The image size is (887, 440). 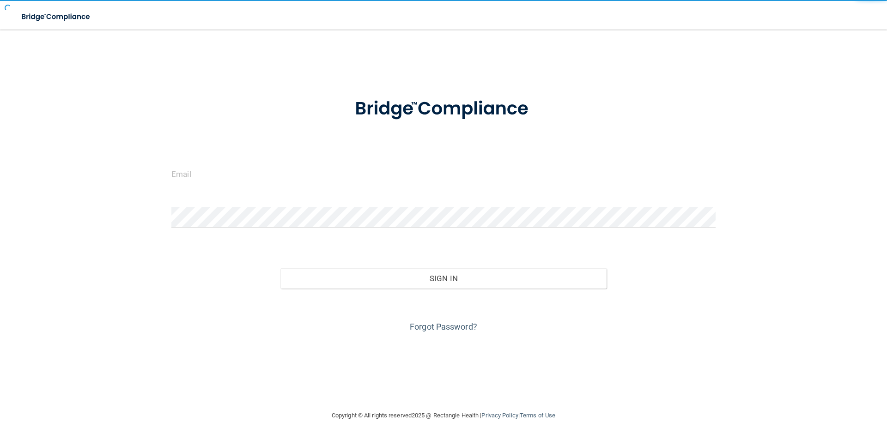 What do you see at coordinates (443, 416) in the screenshot?
I see `div: Copyright © All rights reserved 2025 @ Rectangle Health | |` at bounding box center [443, 416].